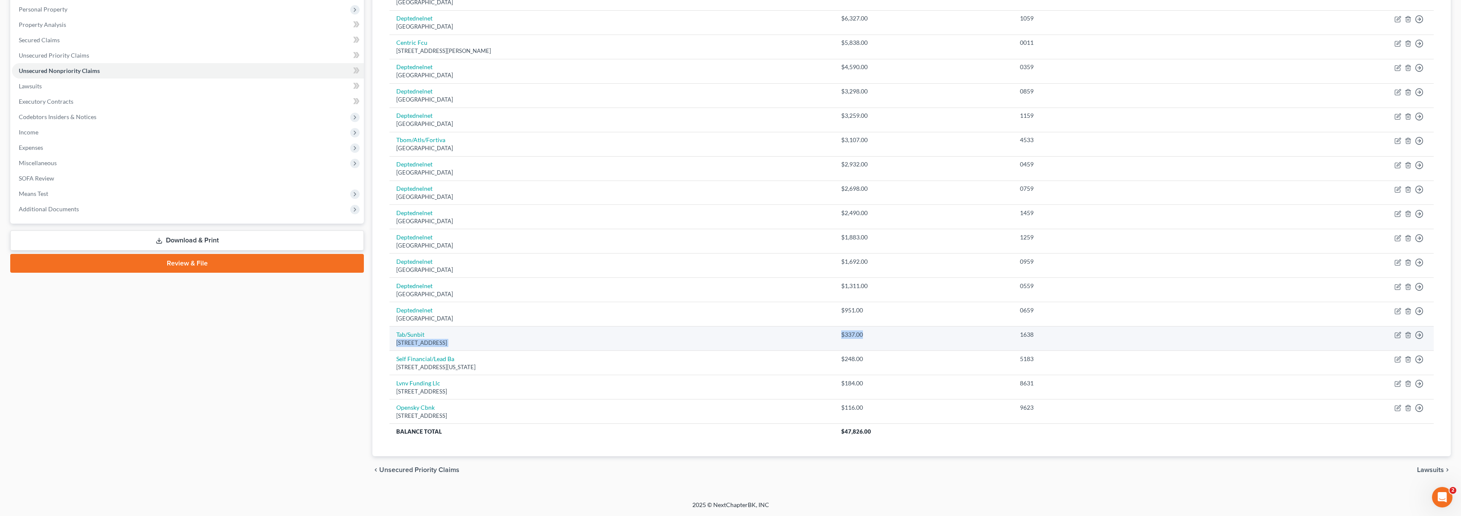 This screenshot has width=1461, height=516. Describe the element at coordinates (1129, 116) in the screenshot. I see `div: 1159` at that location.